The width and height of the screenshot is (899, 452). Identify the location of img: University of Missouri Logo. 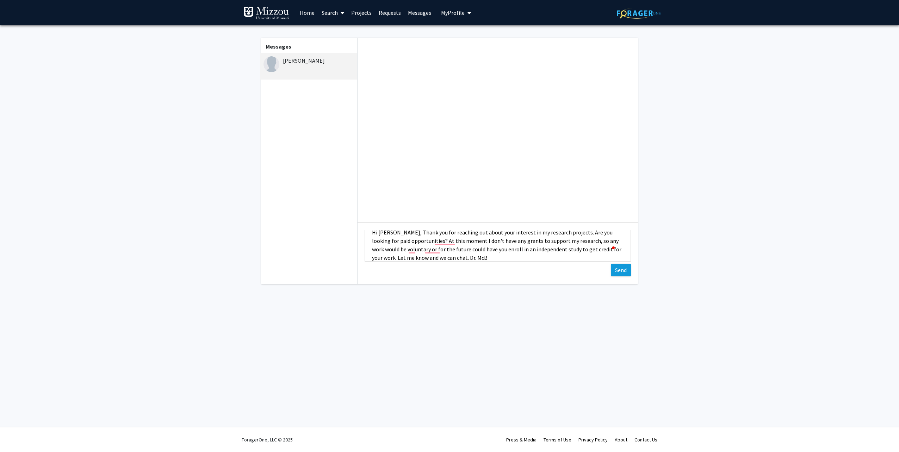
(266, 13).